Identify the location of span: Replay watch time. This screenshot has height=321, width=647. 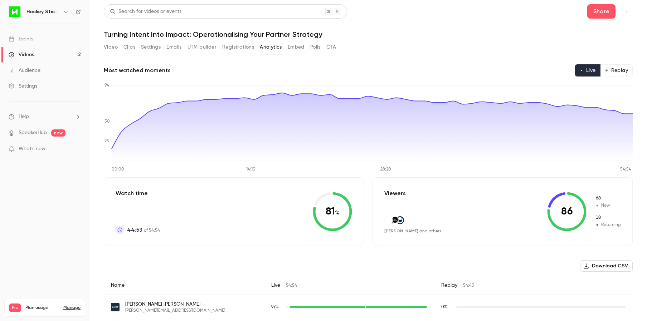
(447, 307).